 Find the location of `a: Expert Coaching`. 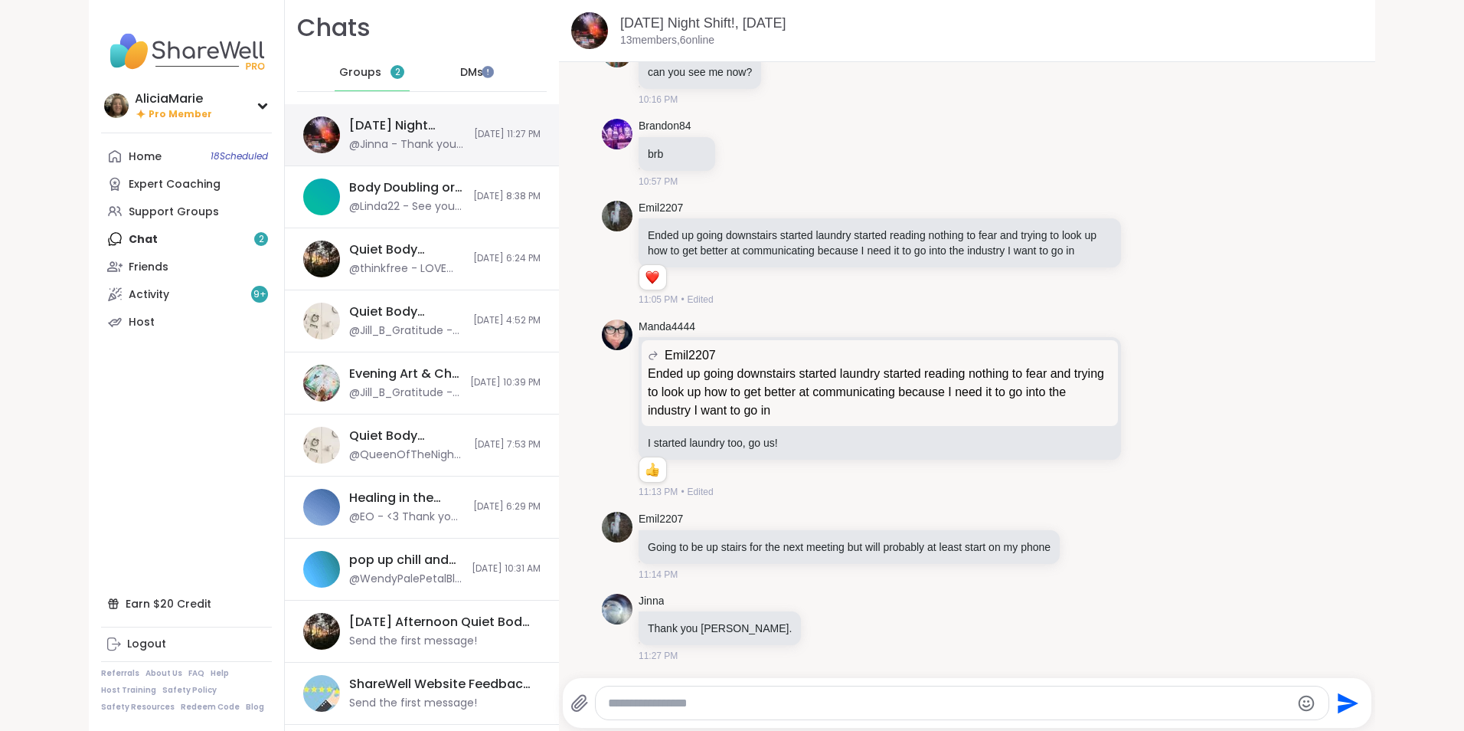

a: Expert Coaching is located at coordinates (186, 184).